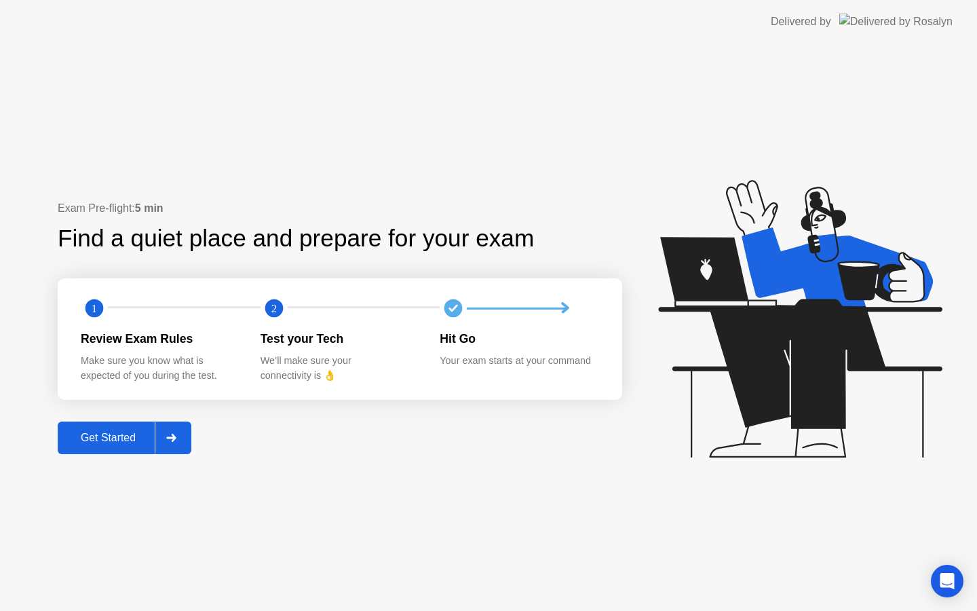 The image size is (977, 611). Describe the element at coordinates (296, 238) in the screenshot. I see `div: Find a quiet place and prepare for your exam` at that location.